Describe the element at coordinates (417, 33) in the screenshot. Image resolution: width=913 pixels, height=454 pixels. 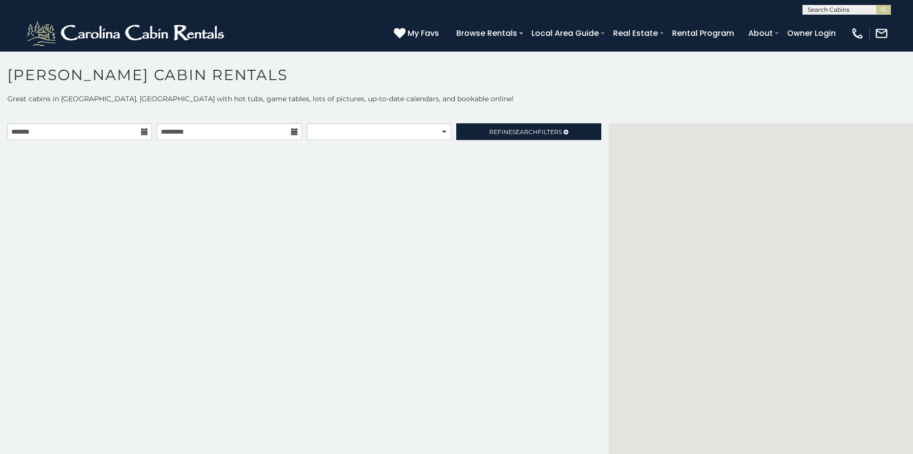
I see `a: My Favs` at that location.